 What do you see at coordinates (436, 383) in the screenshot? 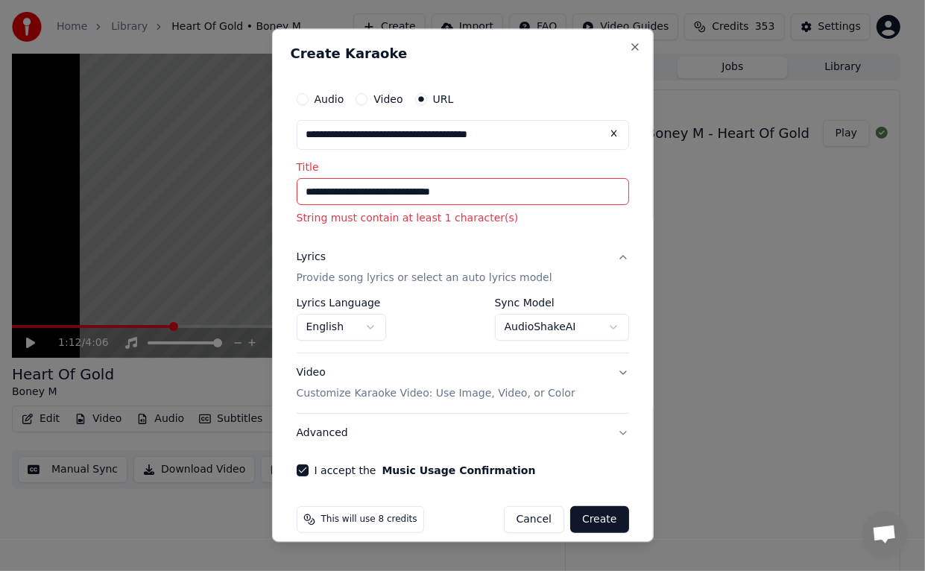
I see `div: Video` at bounding box center [436, 383].